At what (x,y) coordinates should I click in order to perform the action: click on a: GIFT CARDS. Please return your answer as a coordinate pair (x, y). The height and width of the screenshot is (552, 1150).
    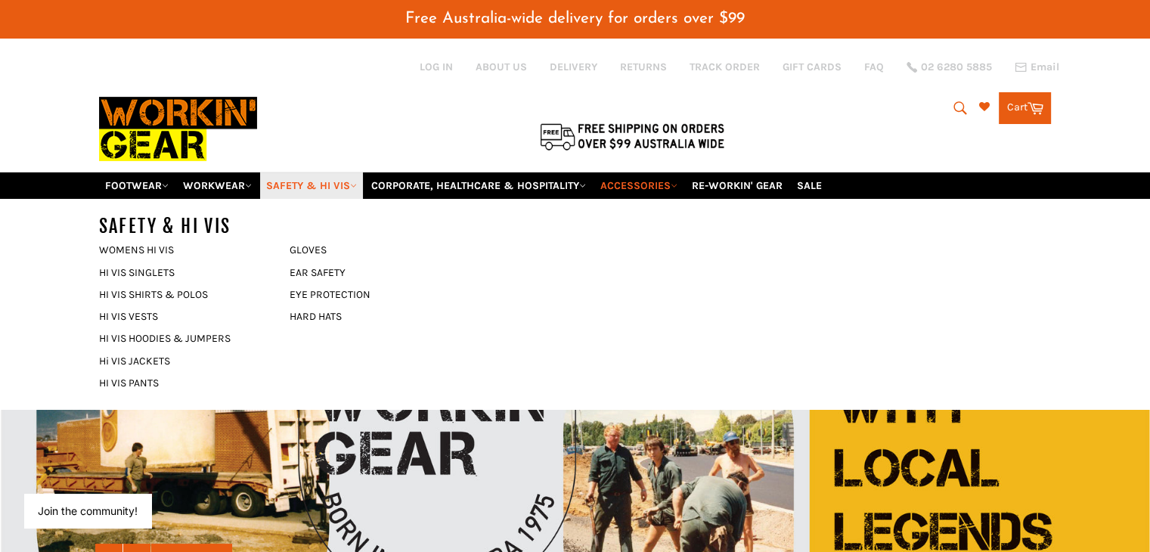
    Looking at the image, I should click on (812, 67).